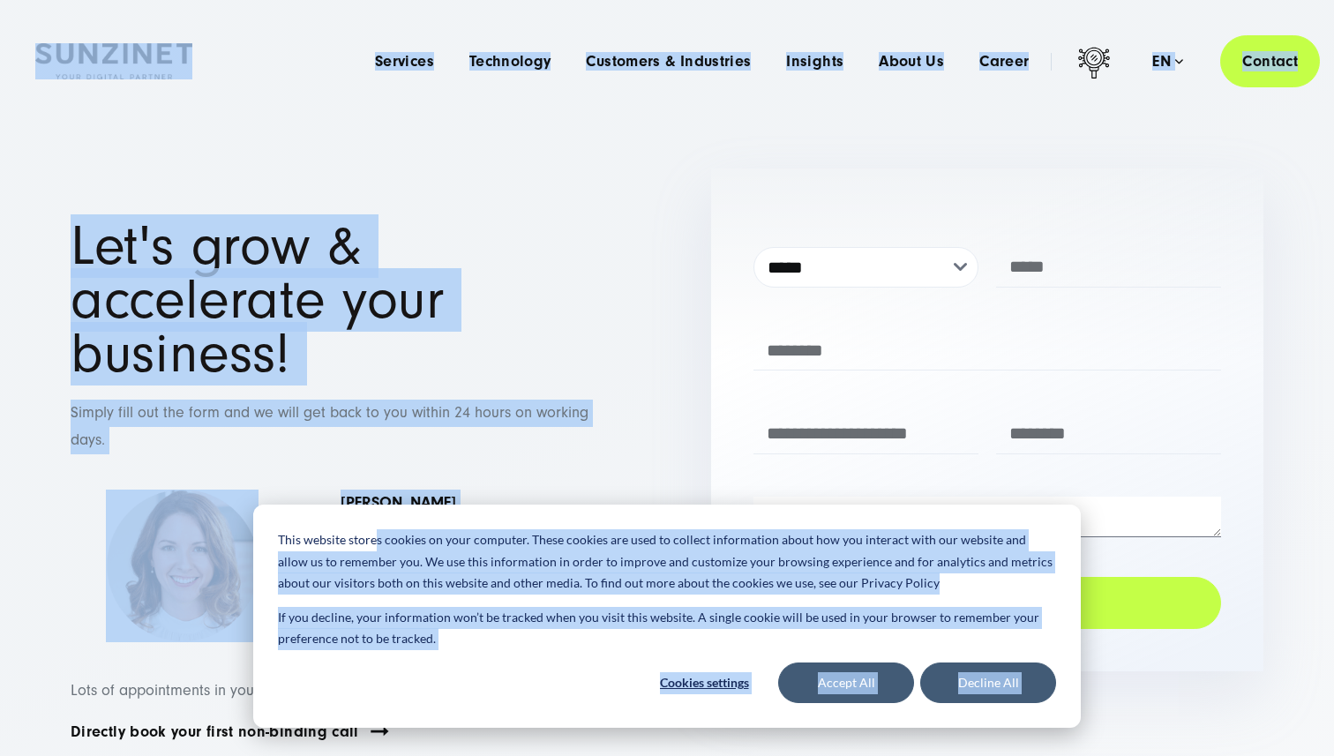  I want to click on p: This website stores cookies on your computer. These cookies are used to collect information about..., so click(667, 562).